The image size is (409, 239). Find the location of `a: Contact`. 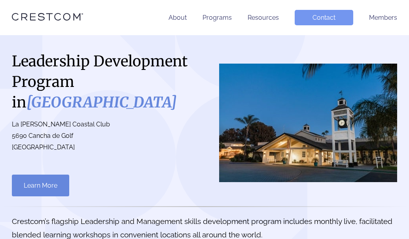

a: Contact is located at coordinates (324, 17).